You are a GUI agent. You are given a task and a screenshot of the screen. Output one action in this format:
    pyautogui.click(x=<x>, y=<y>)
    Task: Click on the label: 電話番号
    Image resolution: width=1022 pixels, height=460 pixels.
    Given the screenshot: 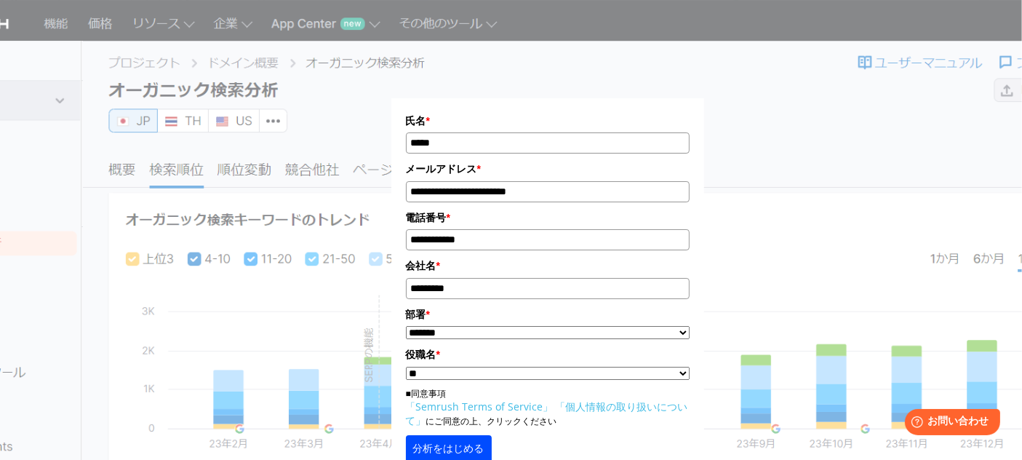 What is the action you would take?
    pyautogui.click(x=548, y=217)
    